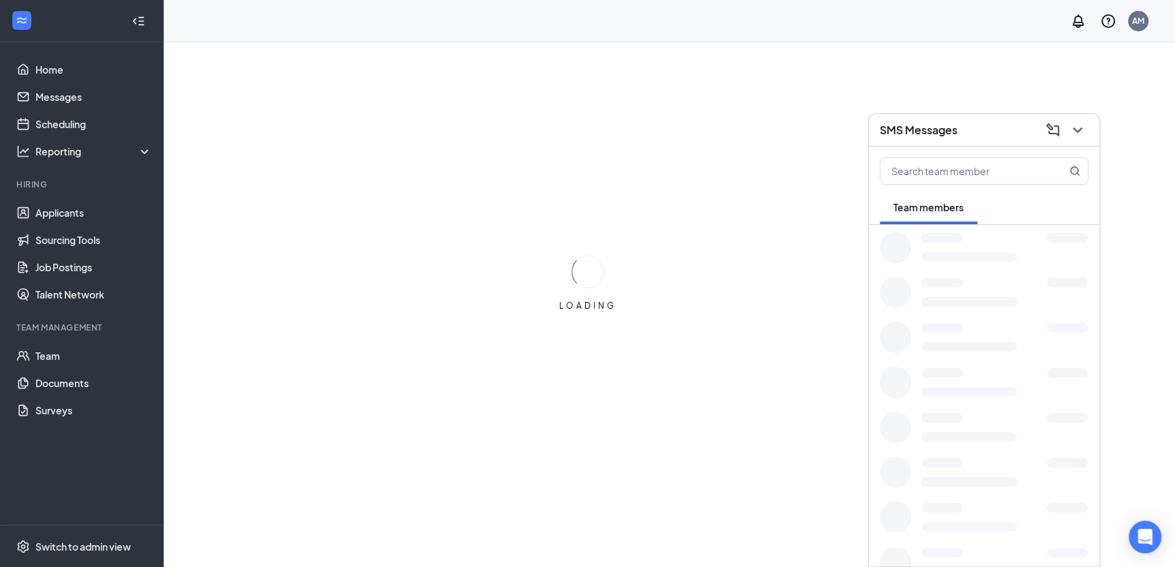 This screenshot has height=567, width=1175. What do you see at coordinates (1078, 21) in the screenshot?
I see `svg: Notifications` at bounding box center [1078, 21].